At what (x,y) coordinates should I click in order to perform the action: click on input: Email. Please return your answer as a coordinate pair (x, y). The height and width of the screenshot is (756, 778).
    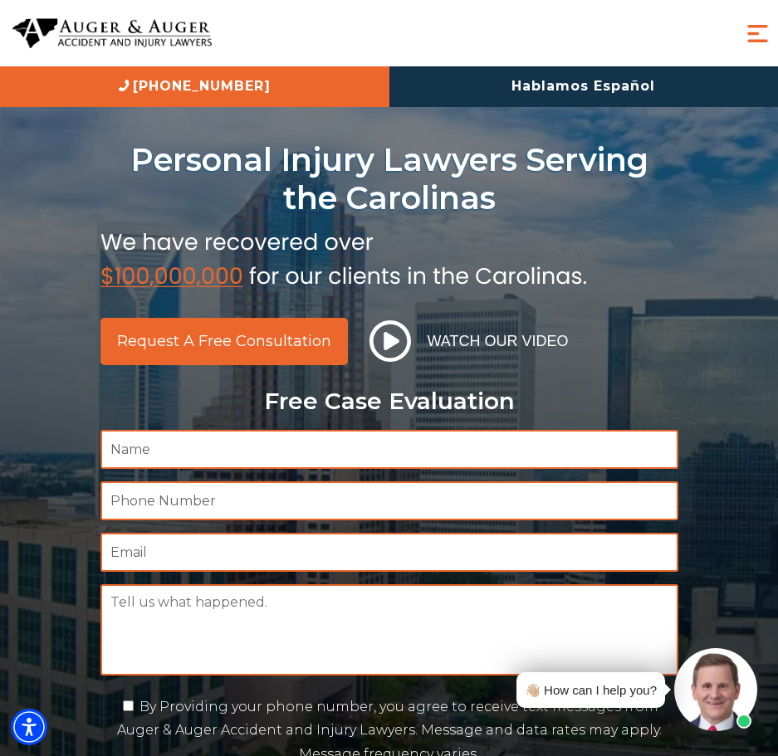
    Looking at the image, I should click on (389, 552).